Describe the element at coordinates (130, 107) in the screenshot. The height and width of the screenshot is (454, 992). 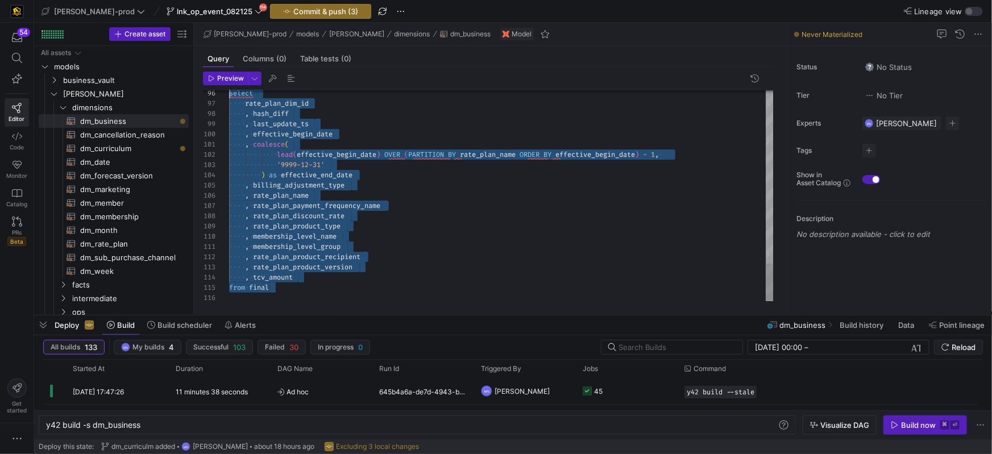
I see `span: dimensions` at that location.